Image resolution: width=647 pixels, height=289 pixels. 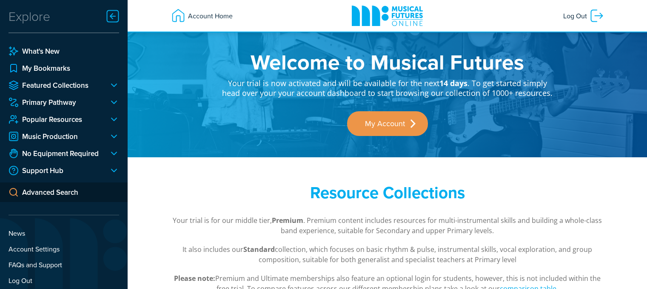 I want to click on strong: Premium, so click(x=288, y=220).